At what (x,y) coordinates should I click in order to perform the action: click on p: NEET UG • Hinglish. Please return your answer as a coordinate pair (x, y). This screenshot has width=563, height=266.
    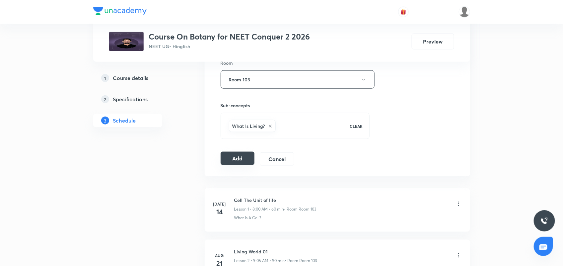
    Looking at the image, I should click on (229, 46).